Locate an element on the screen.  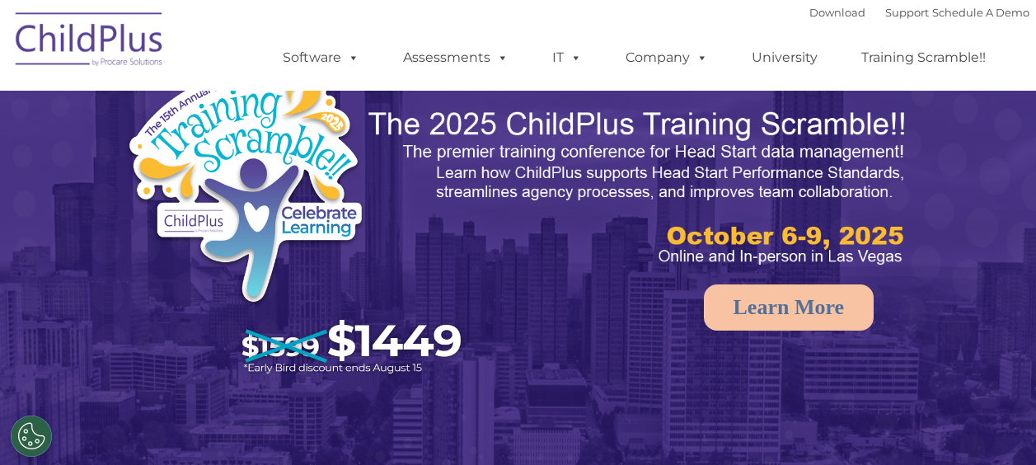
button: Cookies Settings is located at coordinates (31, 436).